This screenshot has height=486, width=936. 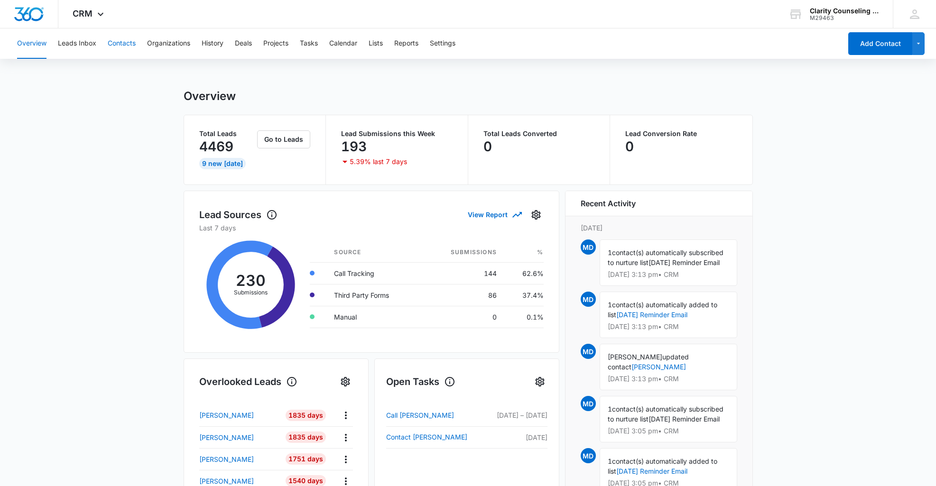 What do you see at coordinates (121, 44) in the screenshot?
I see `button: Contacts` at bounding box center [121, 44].